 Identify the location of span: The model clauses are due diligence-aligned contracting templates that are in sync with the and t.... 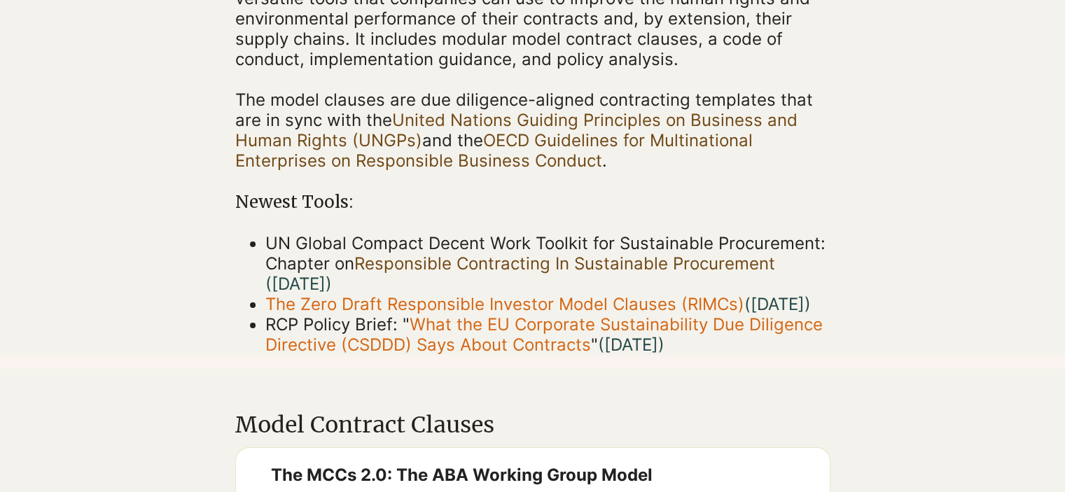
(524, 130).